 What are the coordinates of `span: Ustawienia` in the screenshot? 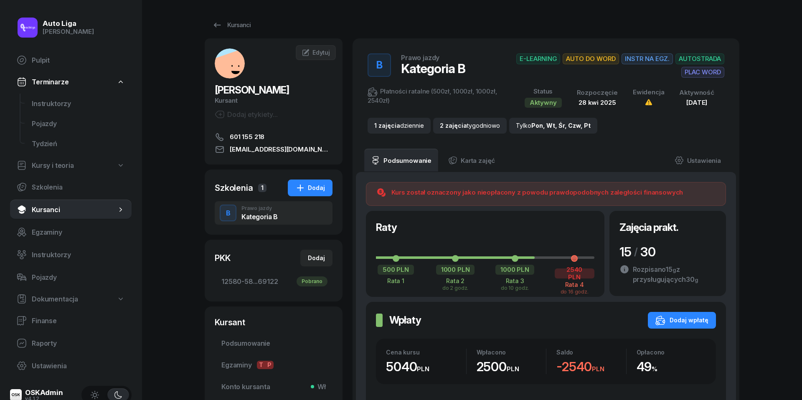 It's located at (78, 366).